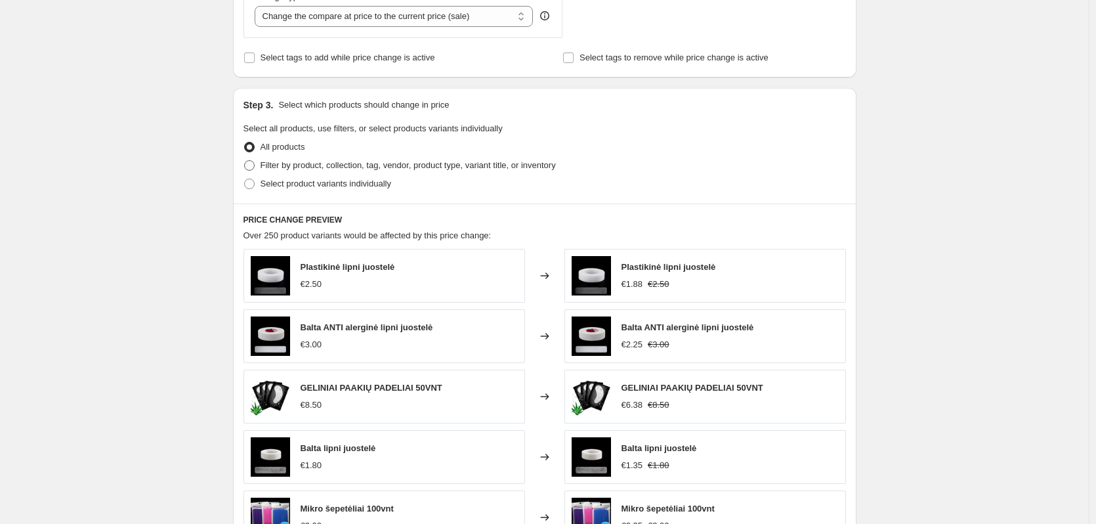  Describe the element at coordinates (311, 465) in the screenshot. I see `div: €1.80` at that location.